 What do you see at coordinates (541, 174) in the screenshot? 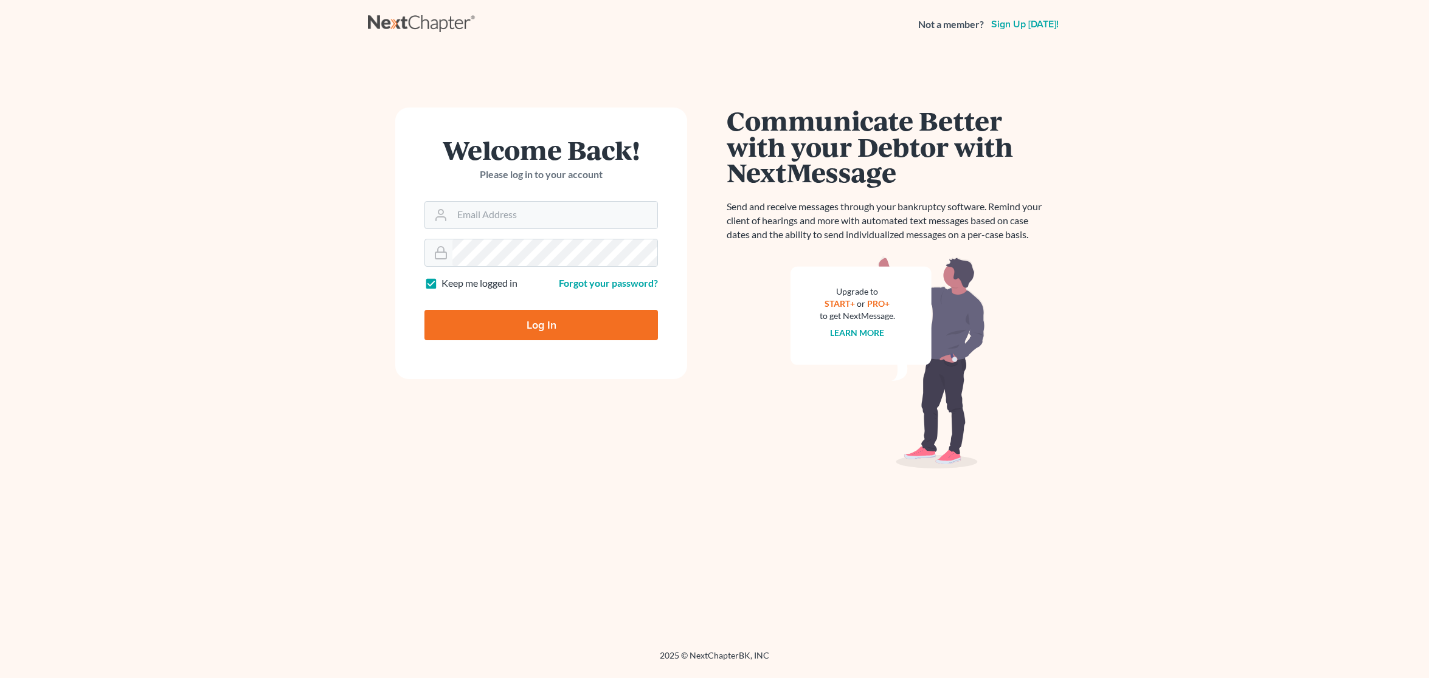
I see `p: Please log in to your account` at bounding box center [541, 174].